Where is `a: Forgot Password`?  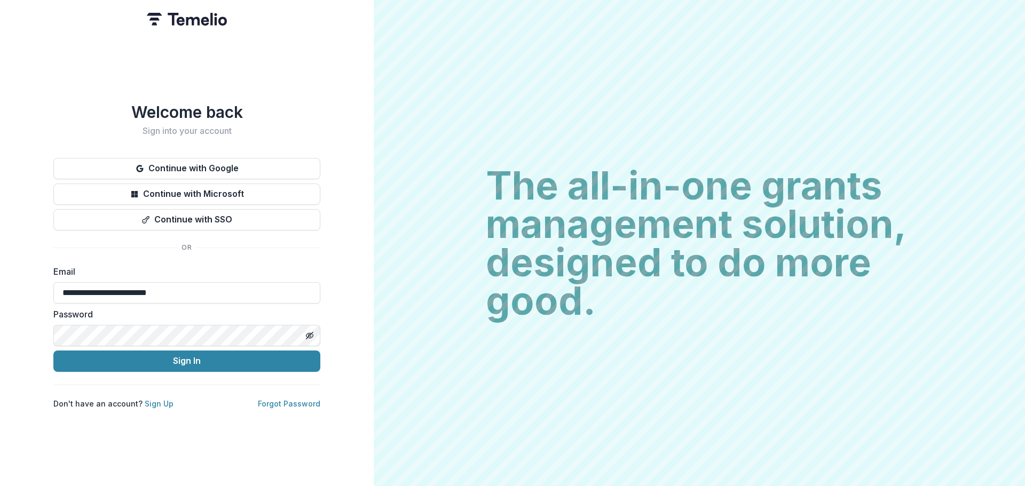 a: Forgot Password is located at coordinates (289, 404).